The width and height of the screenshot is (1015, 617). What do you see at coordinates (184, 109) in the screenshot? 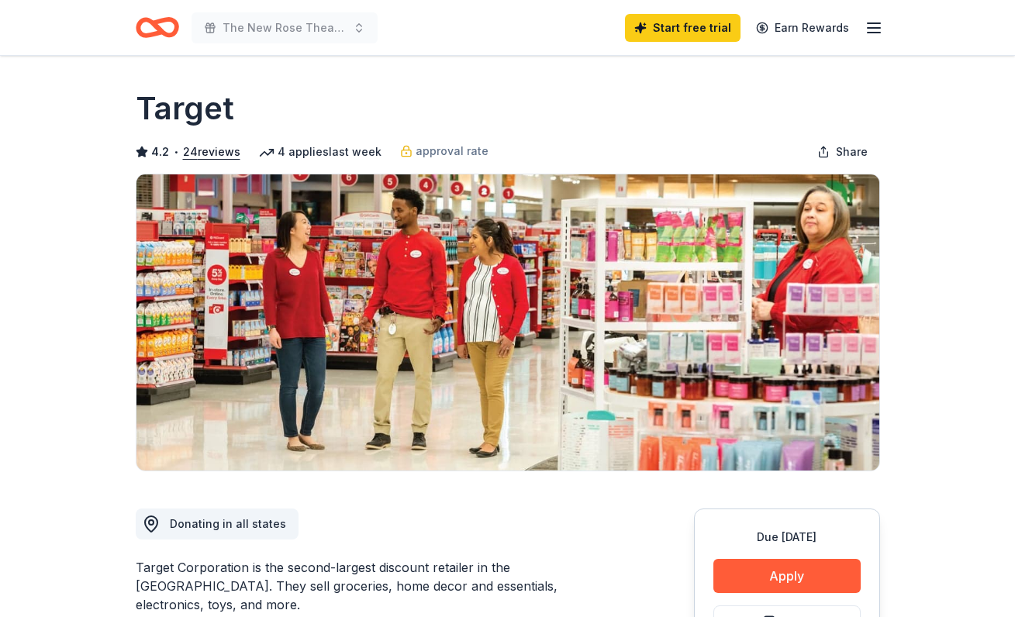
I see `h1: Target` at bounding box center [184, 109].